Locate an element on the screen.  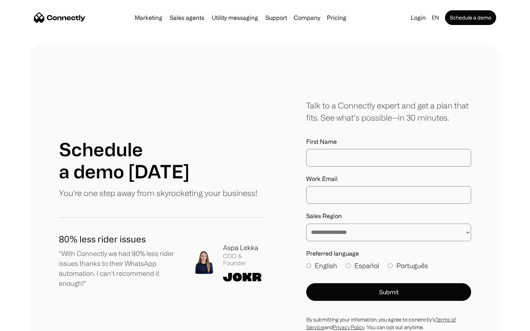
label: Work Email is located at coordinates (389, 179).